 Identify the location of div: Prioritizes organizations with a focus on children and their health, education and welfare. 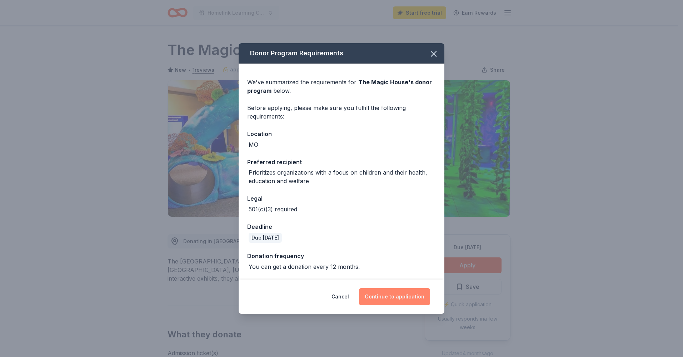
(342, 177).